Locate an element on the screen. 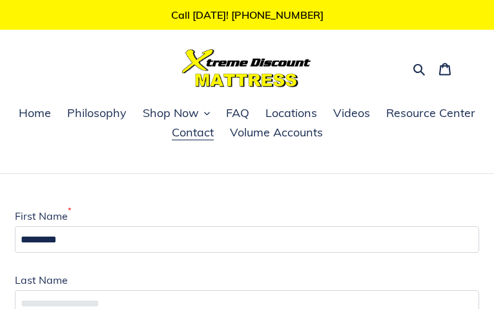 This screenshot has width=494, height=309. label: First Name is located at coordinates (43, 216).